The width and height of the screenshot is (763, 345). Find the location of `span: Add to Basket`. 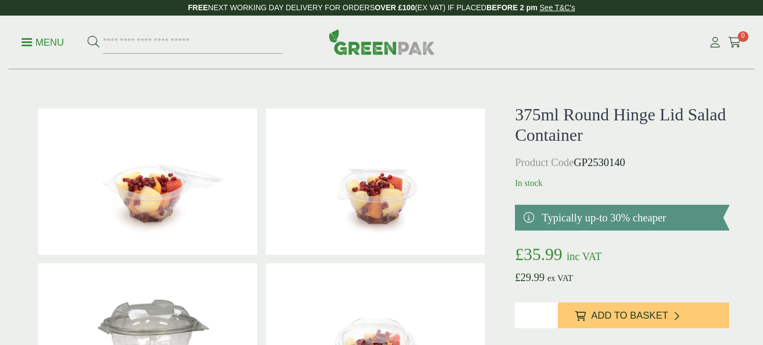

span: Add to Basket is located at coordinates (629, 316).